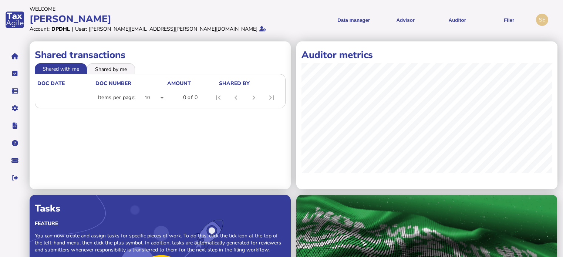 This screenshot has width=563, height=257. Describe the element at coordinates (61, 68) in the screenshot. I see `li: Shared with me` at that location.